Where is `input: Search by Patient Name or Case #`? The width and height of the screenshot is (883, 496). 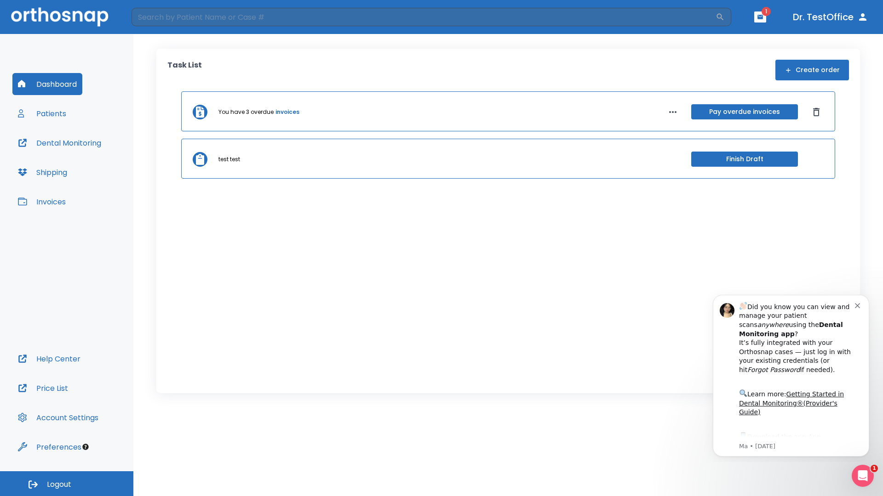 input: Search by Patient Name or Case # is located at coordinates (423, 17).